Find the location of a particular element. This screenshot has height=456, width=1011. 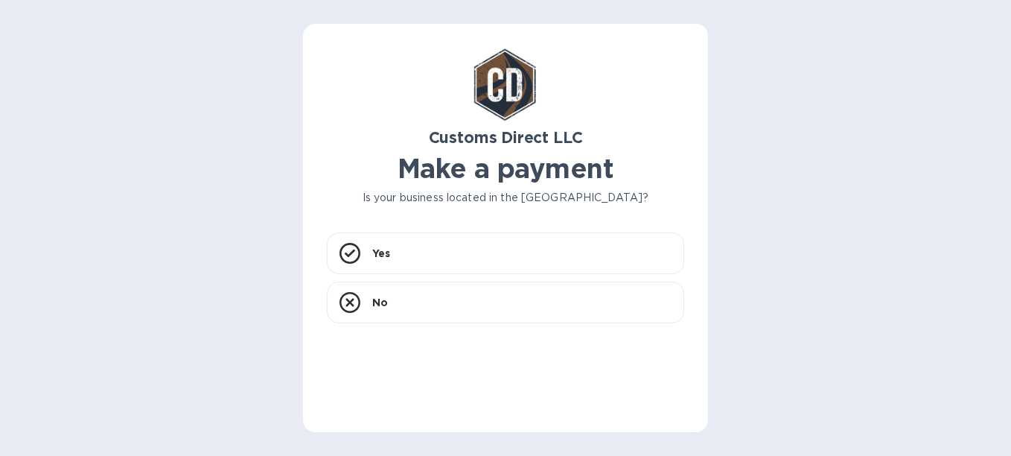

h1: Make a payment is located at coordinates (506, 168).